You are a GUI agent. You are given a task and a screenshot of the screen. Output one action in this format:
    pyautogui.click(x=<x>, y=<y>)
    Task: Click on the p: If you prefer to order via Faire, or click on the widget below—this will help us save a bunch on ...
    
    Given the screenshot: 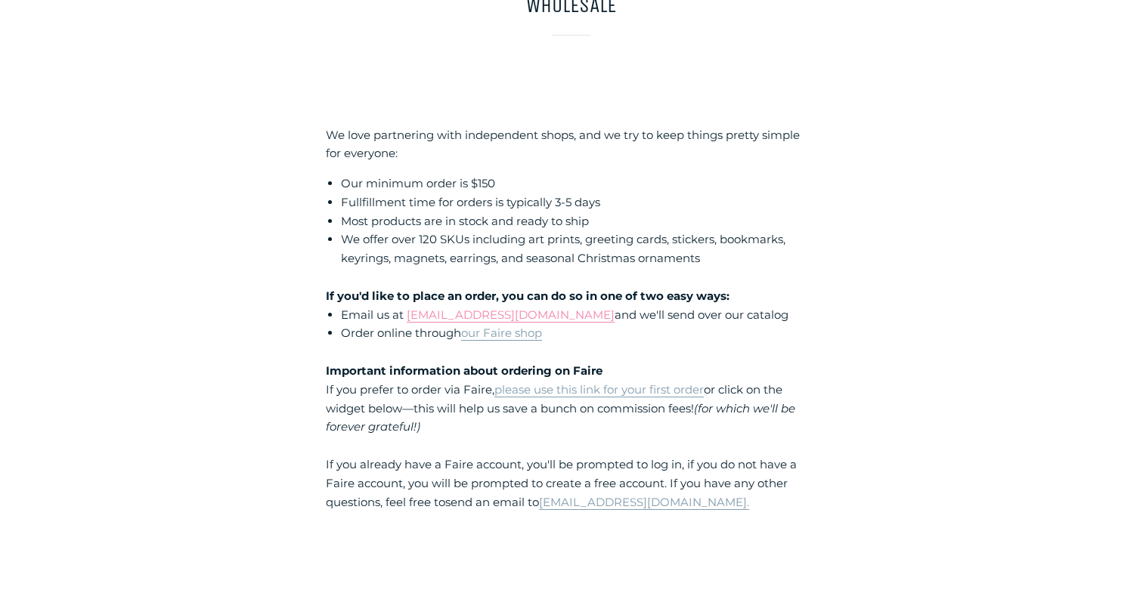 What is the action you would take?
    pyautogui.click(x=571, y=399)
    